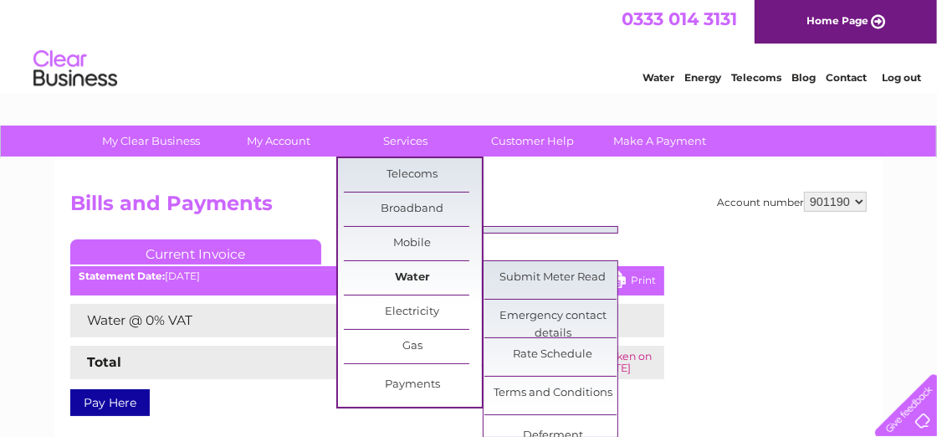 Image resolution: width=937 pixels, height=437 pixels. What do you see at coordinates (901, 77) in the screenshot?
I see `a: Log out` at bounding box center [901, 77].